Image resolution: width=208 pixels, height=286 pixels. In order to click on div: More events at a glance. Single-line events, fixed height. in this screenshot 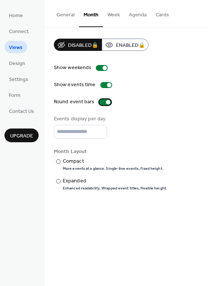, I will do `click(113, 169)`.